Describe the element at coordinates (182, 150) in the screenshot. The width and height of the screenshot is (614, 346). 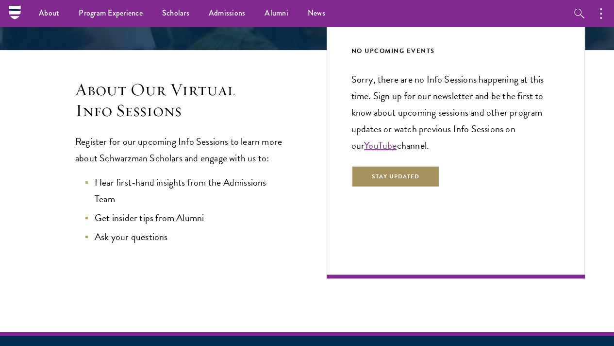
I see `p: Register for our upcoming Info Sessions to learn more about Schwarzman Scholars and engage with u...` at that location.